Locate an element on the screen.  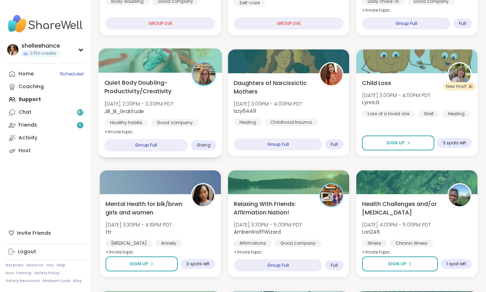
span: 0 Pro credits is located at coordinates (43, 53).